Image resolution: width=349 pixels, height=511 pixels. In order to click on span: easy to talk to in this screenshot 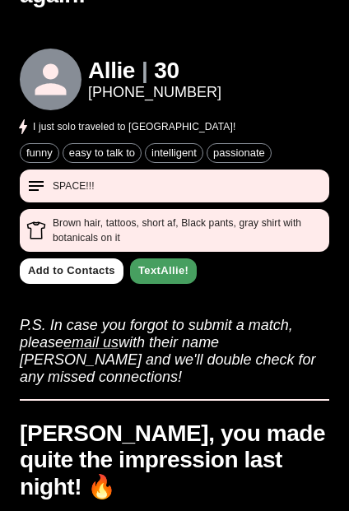, I will do `click(102, 152)`.